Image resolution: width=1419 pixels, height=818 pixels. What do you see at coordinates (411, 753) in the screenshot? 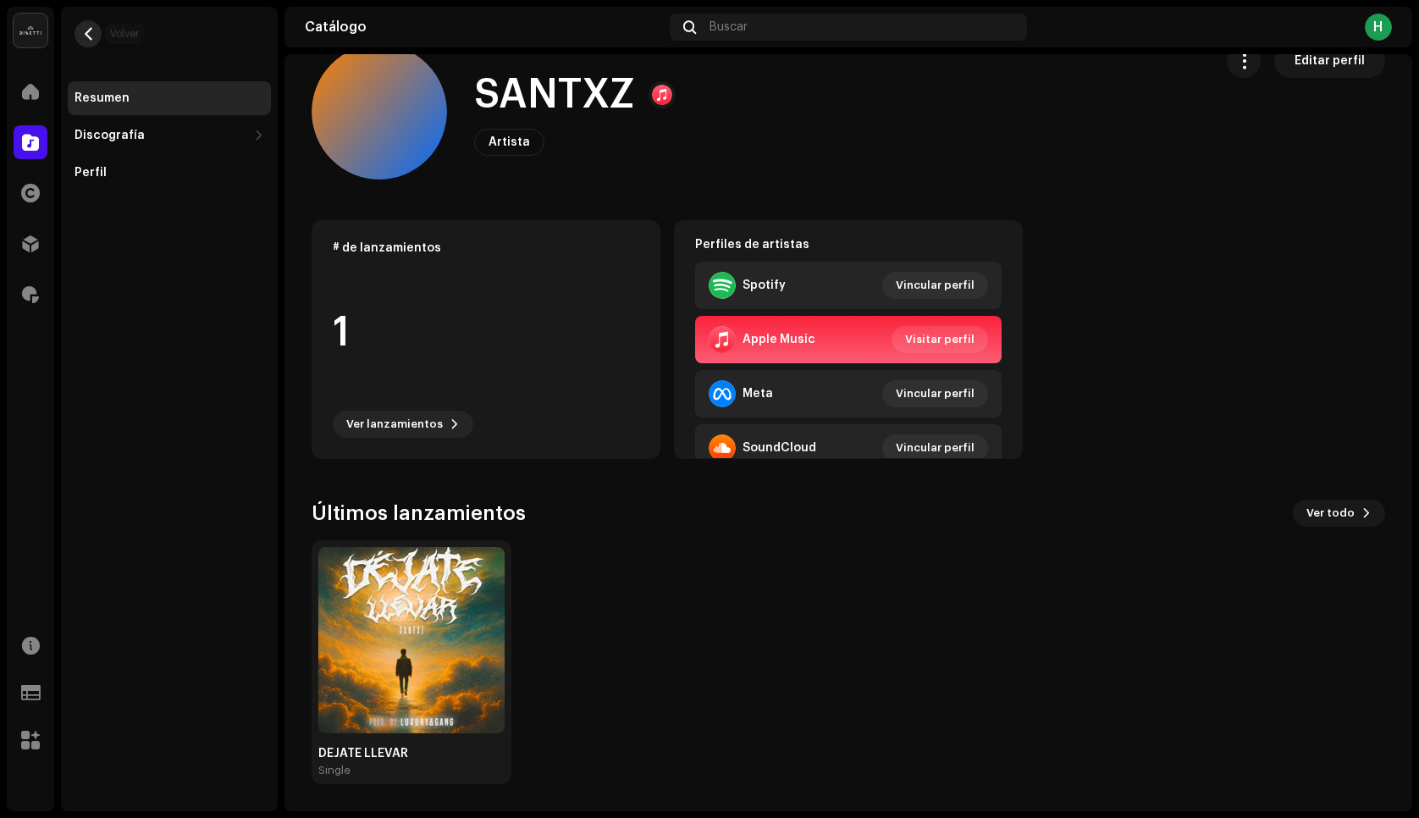
I see `div: DÉJATE LLEVAR` at bounding box center [411, 753].